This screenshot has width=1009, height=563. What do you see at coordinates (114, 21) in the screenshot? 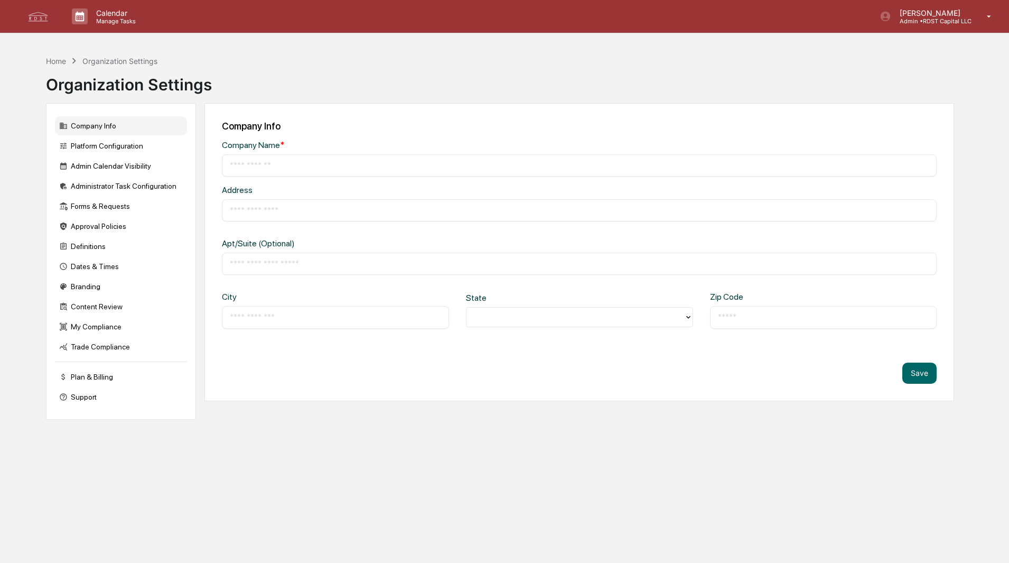
I see `p: Manage Tasks` at bounding box center [114, 21].